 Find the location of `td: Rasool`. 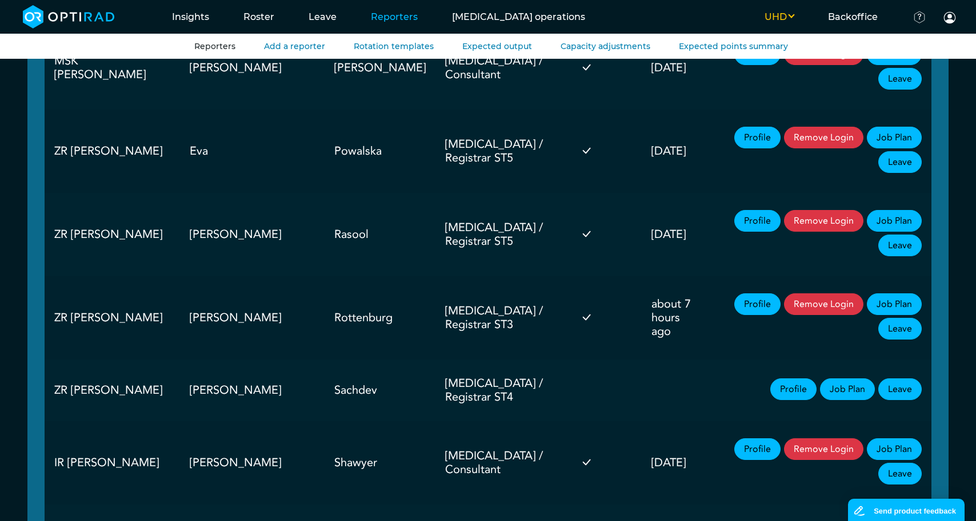

td: Rasool is located at coordinates (380, 235).